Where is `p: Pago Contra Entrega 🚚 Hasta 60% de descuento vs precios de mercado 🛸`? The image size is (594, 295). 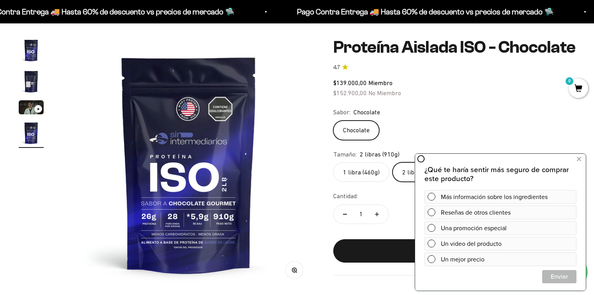 p: Pago Contra Entrega 🚚 Hasta 60% de descuento vs precios de mercado 🛸 is located at coordinates (375, 12).